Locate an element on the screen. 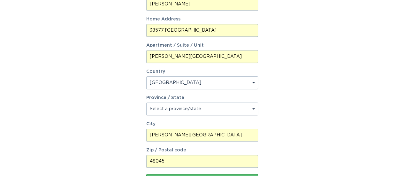 This screenshot has height=176, width=404. label: Country is located at coordinates (156, 72).